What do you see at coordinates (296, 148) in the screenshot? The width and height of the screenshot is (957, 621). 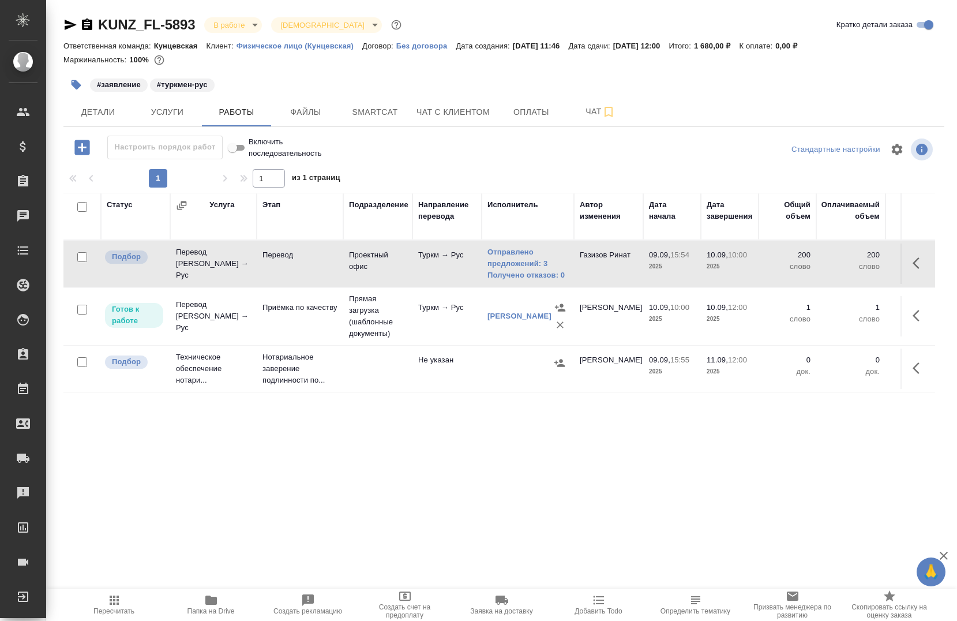 I see `span: Включить последовательность` at bounding box center [296, 148].